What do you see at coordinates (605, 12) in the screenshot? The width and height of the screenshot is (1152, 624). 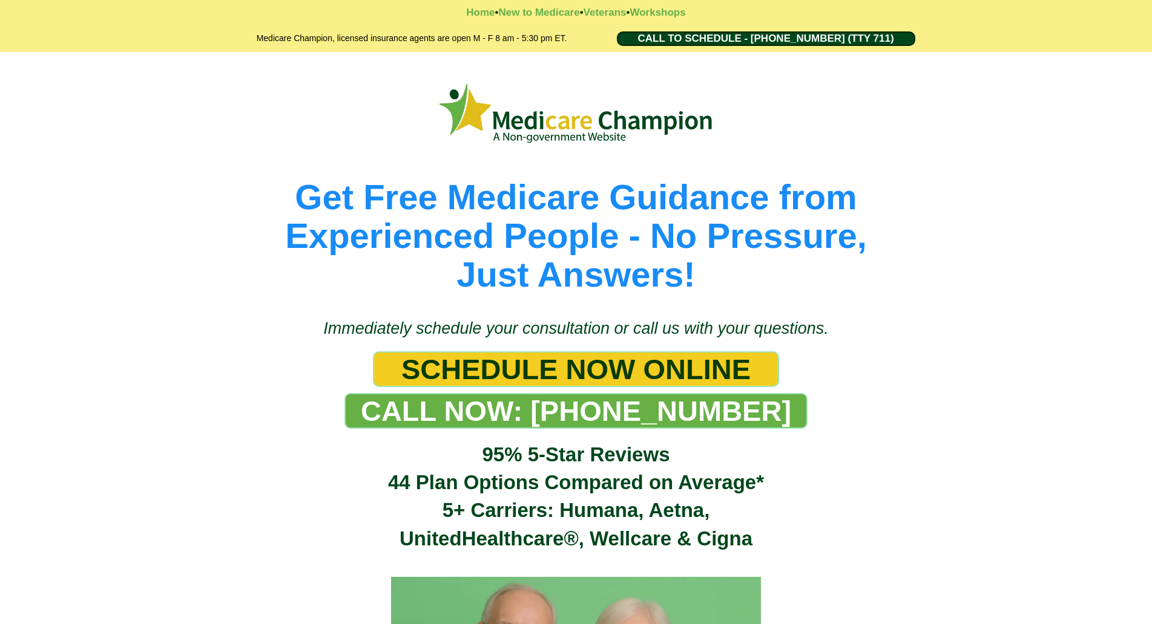 I see `strong: Veterans` at bounding box center [605, 12].